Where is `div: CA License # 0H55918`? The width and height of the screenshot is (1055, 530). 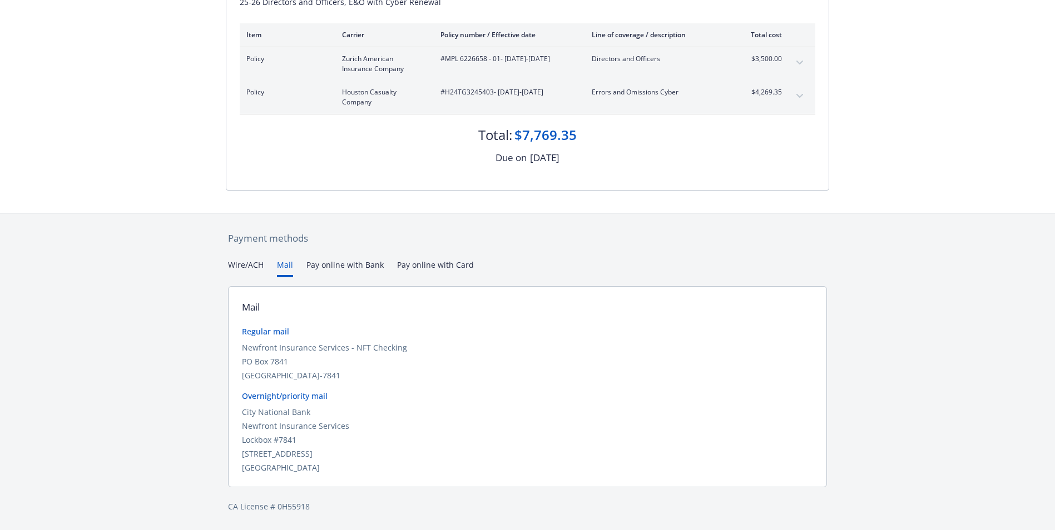
div: CA License # 0H55918 is located at coordinates (527, 507).